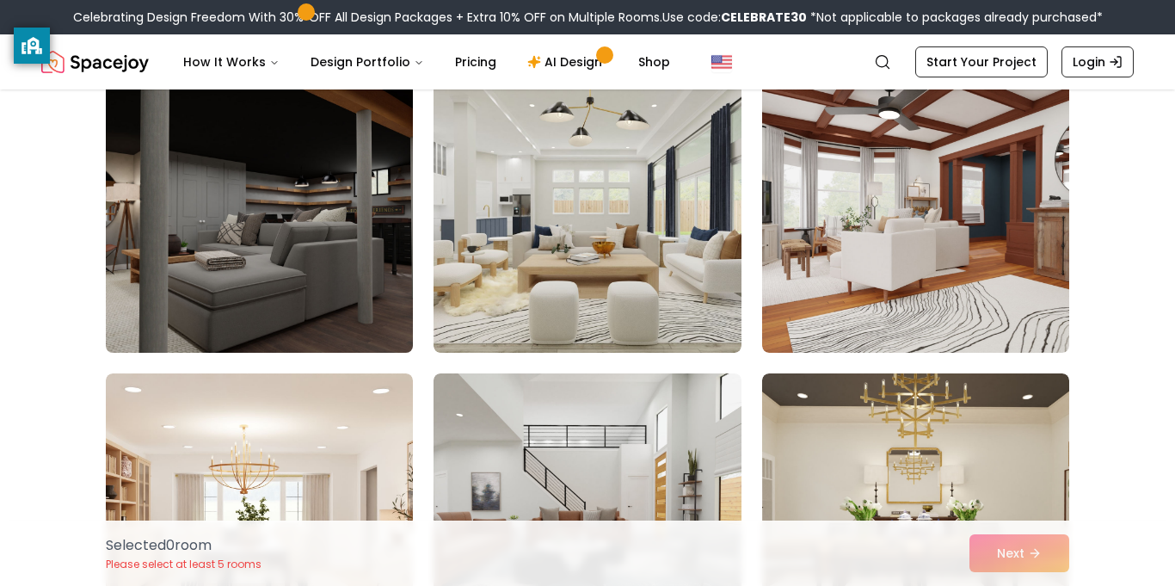 The height and width of the screenshot is (586, 1175). I want to click on a: AI Design, so click(567, 62).